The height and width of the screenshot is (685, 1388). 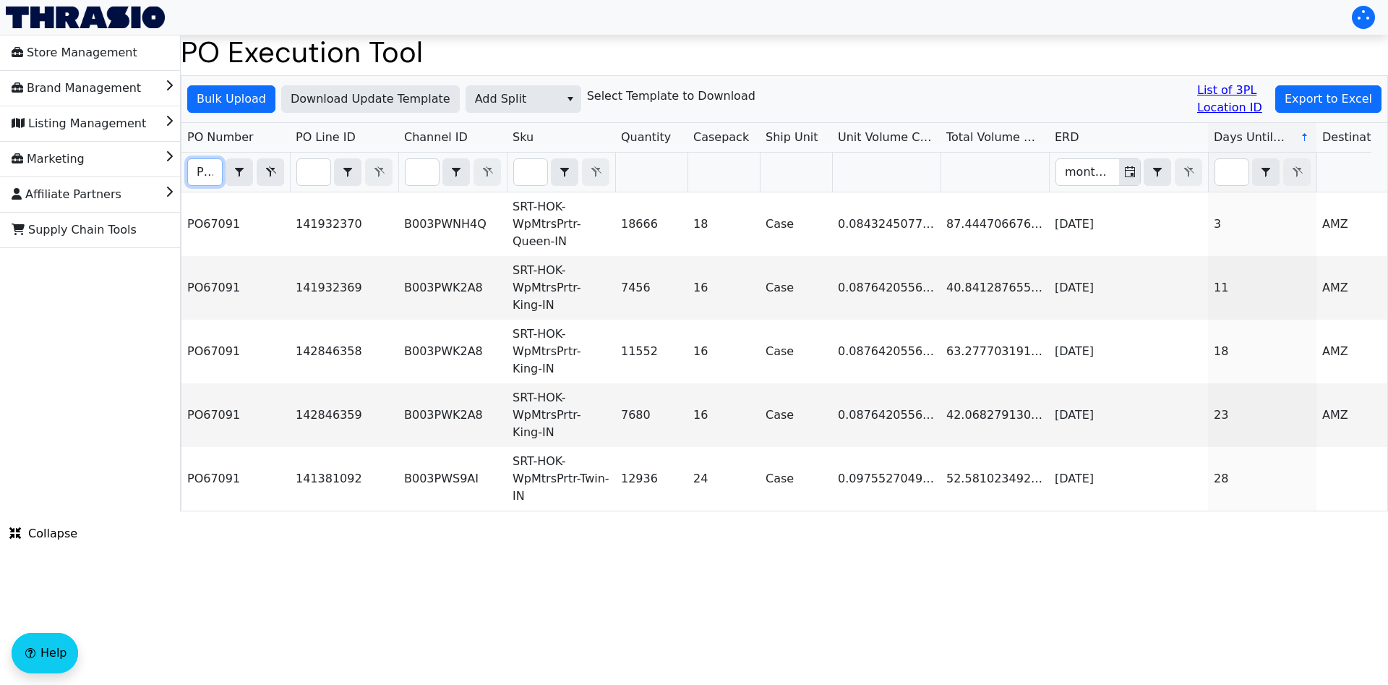 What do you see at coordinates (1263, 224) in the screenshot?
I see `td: 3` at bounding box center [1263, 224].